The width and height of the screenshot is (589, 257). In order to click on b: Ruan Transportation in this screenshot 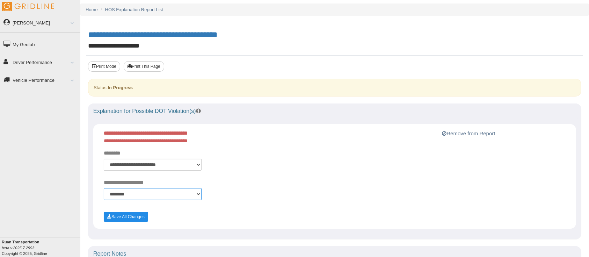, I will do `click(21, 242)`.